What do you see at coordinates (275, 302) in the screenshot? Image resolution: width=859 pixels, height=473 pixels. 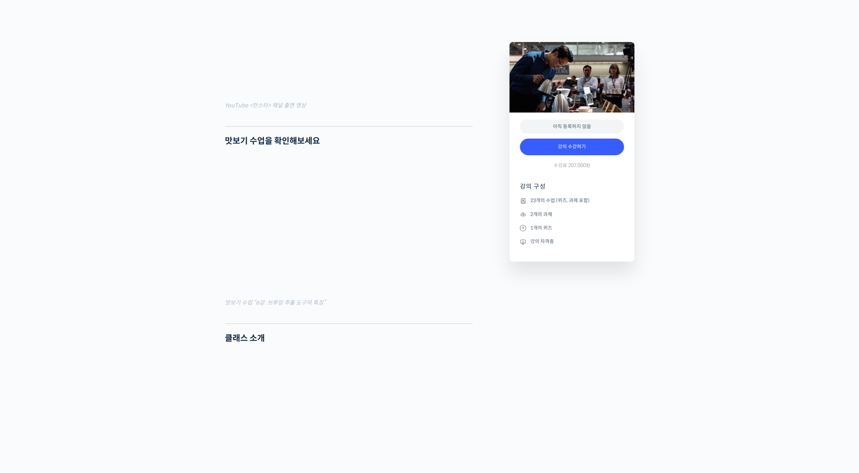 I see `span: 맛보기 수업 “6강: 브루잉 추출 도구의 특징”` at bounding box center [275, 302].